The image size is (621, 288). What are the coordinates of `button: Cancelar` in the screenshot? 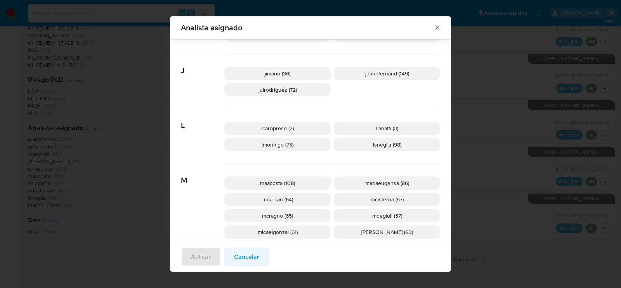 It's located at (246, 257).